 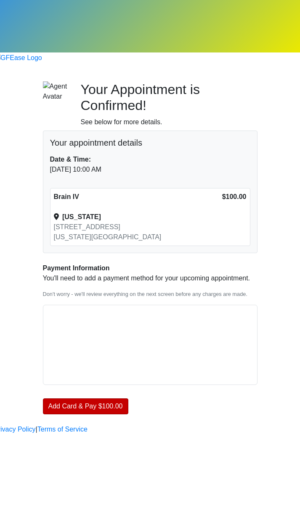 What do you see at coordinates (85, 407) in the screenshot?
I see `button: Add Card & Pay $100.00` at bounding box center [85, 407].